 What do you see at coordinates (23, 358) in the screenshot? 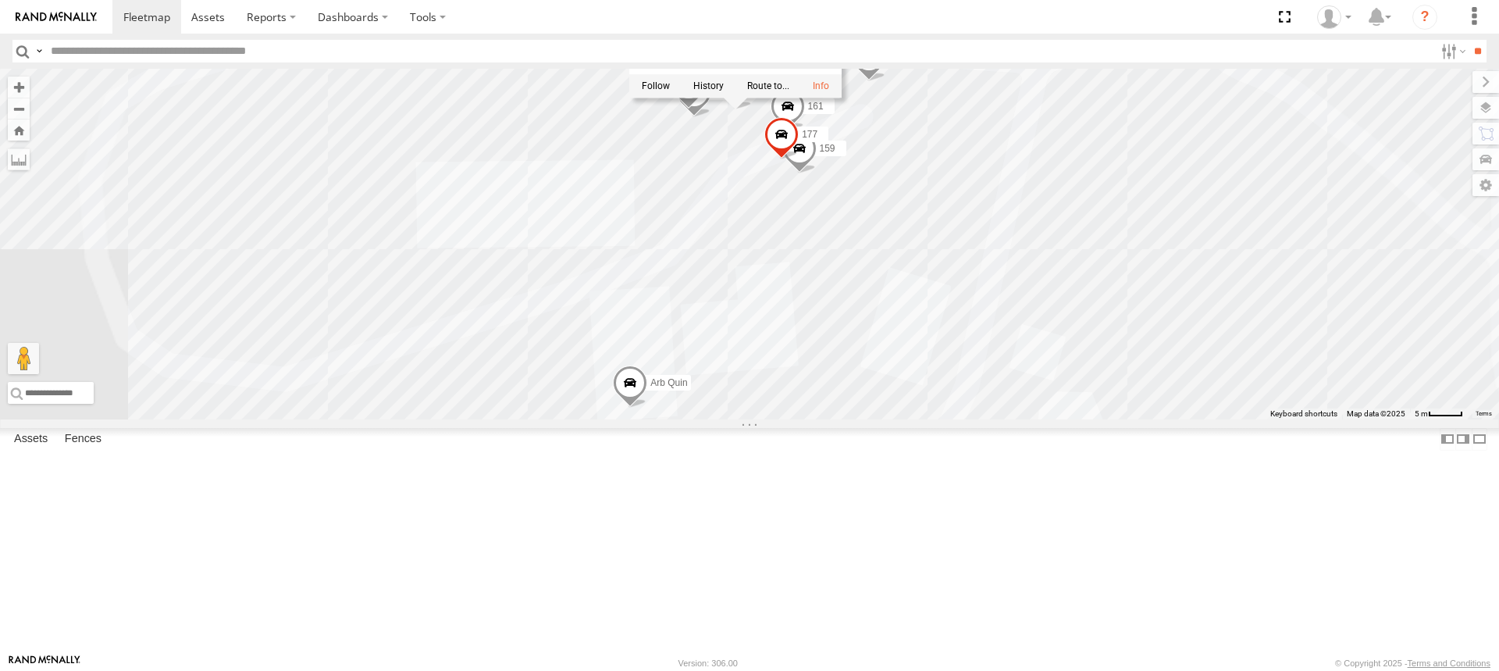
I see `button: Drag Pegman onto the map to open Street View` at bounding box center [23, 358].